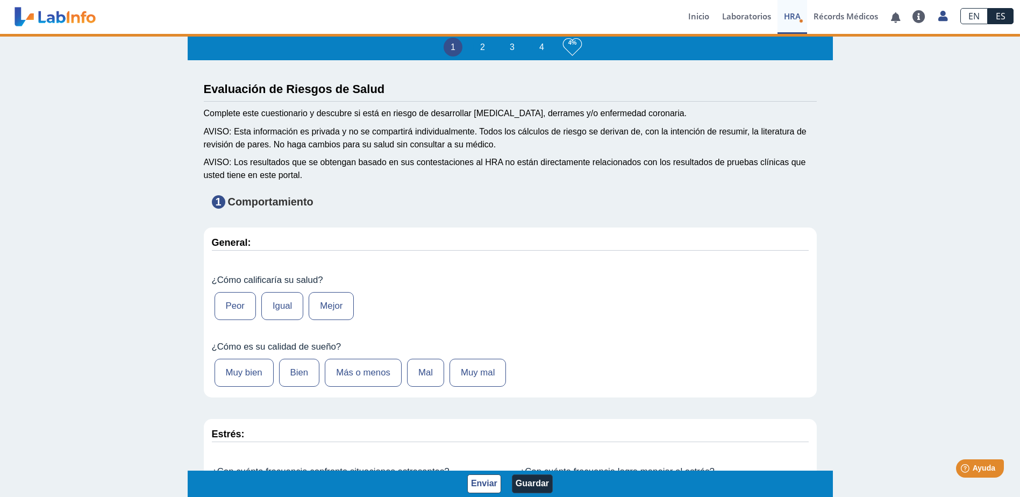 This screenshot has width=1020, height=497. Describe the element at coordinates (792, 16) in the screenshot. I see `span: HRA` at that location.